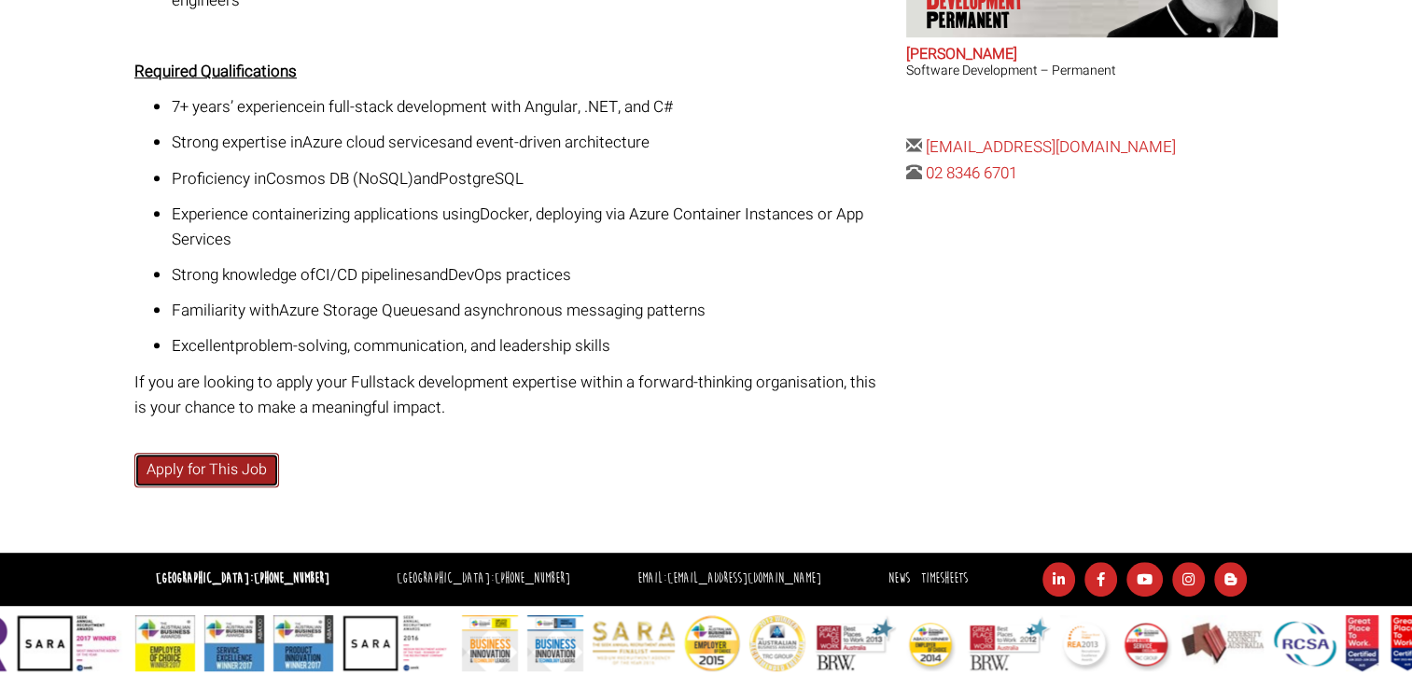 The image size is (1412, 689). I want to click on span: and asynchronous messaging patterns, so click(570, 310).